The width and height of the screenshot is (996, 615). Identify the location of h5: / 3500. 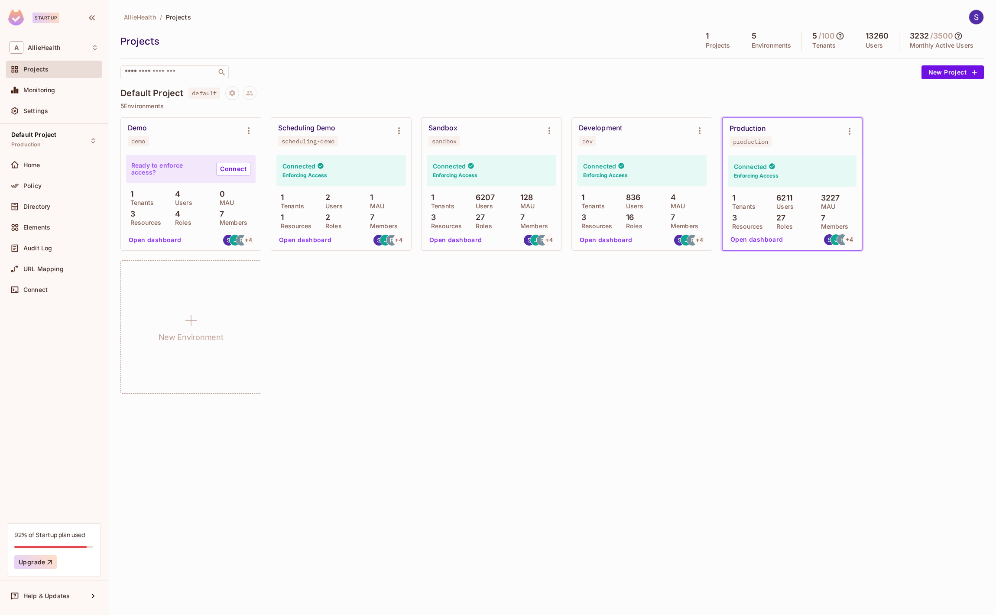
(942, 36).